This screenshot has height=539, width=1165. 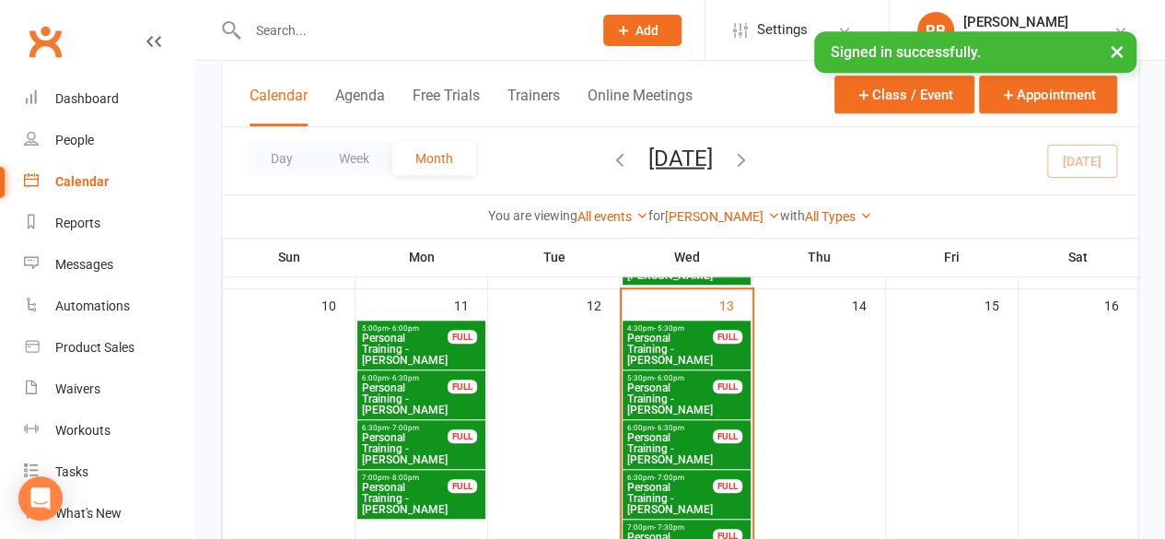 What do you see at coordinates (642, 30) in the screenshot?
I see `button: Add` at bounding box center [642, 30].